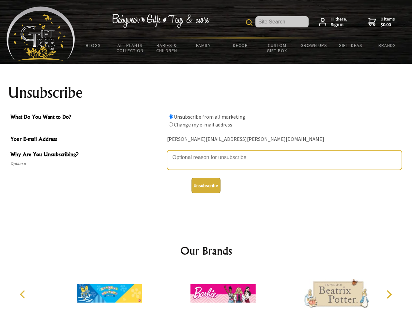 This screenshot has width=412, height=313. Describe the element at coordinates (87, 139) in the screenshot. I see `span: Your E-mail Address` at that location.